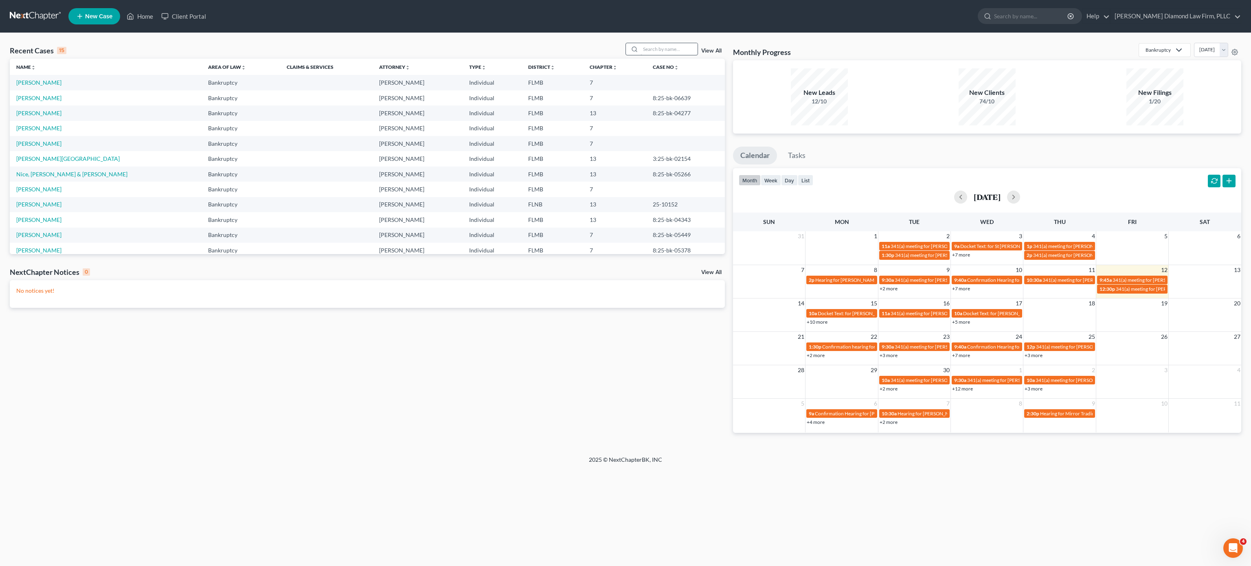 Image resolution: width=1251 pixels, height=566 pixels. Describe the element at coordinates (1132, 222) in the screenshot. I see `span: Fri` at that location.